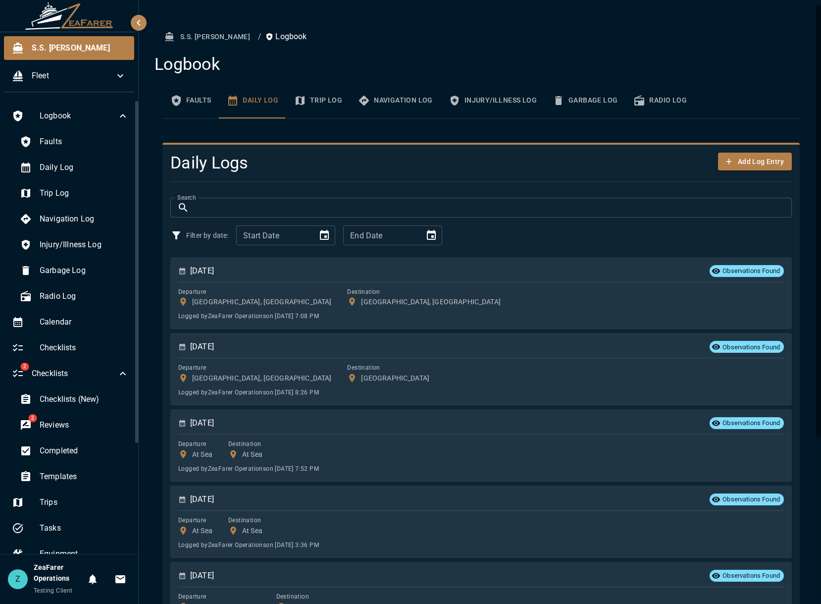 This screenshot has width=821, height=604. I want to click on div: Completed, so click(74, 451).